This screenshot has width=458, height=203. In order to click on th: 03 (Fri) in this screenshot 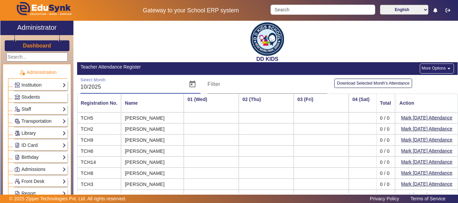, I will do `click(321, 103)`.